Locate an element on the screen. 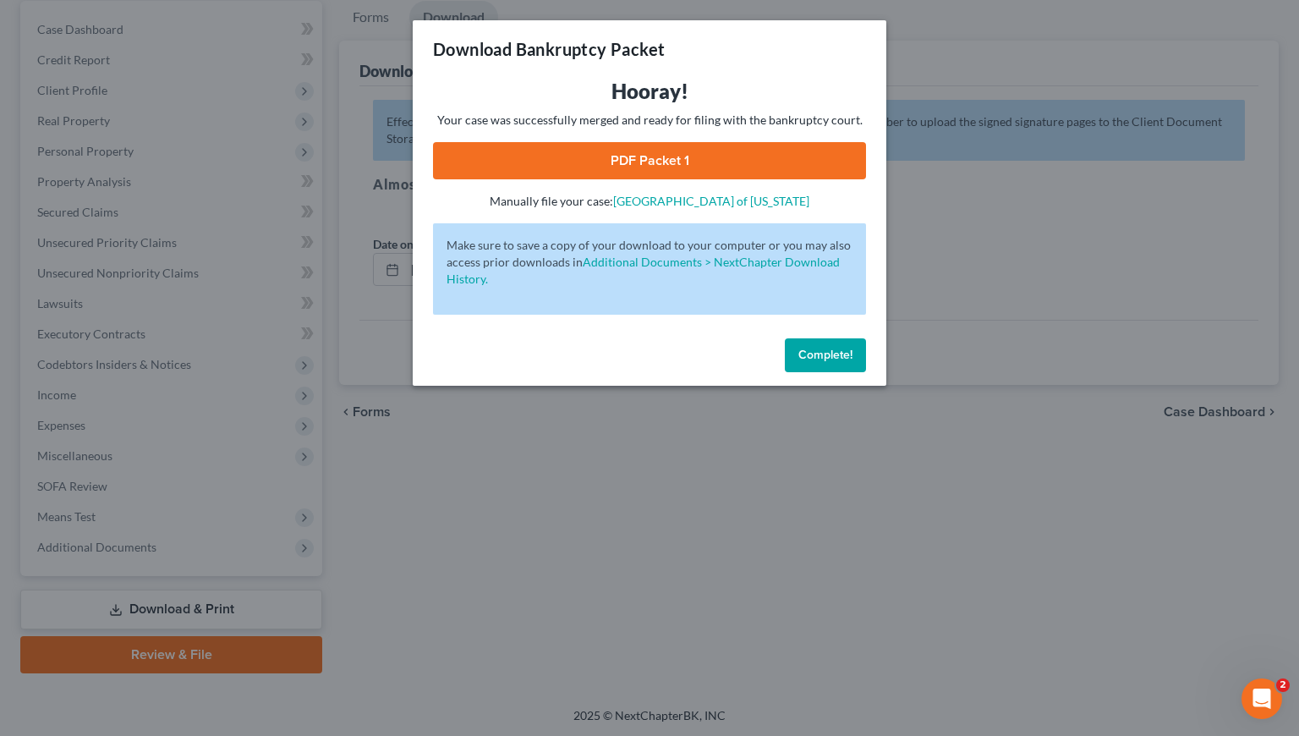 The height and width of the screenshot is (736, 1299). p: Make sure to save a copy of your download to your computer or you may also access prior downloads in is located at coordinates (650, 262).